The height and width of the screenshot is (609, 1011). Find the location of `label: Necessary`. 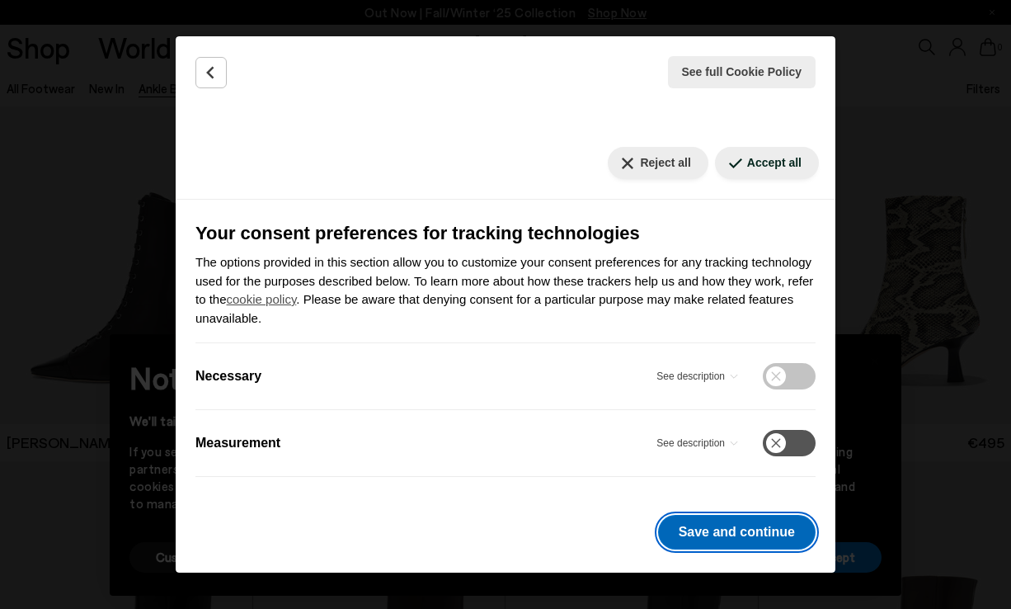

label: Necessary is located at coordinates (228, 376).